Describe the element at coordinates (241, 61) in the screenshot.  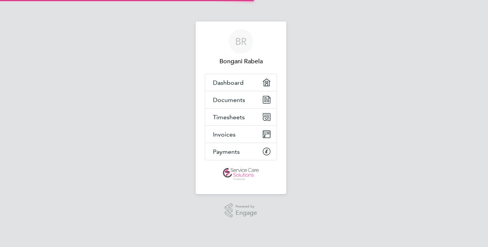
I see `span: Bongani Rabela` at that location.